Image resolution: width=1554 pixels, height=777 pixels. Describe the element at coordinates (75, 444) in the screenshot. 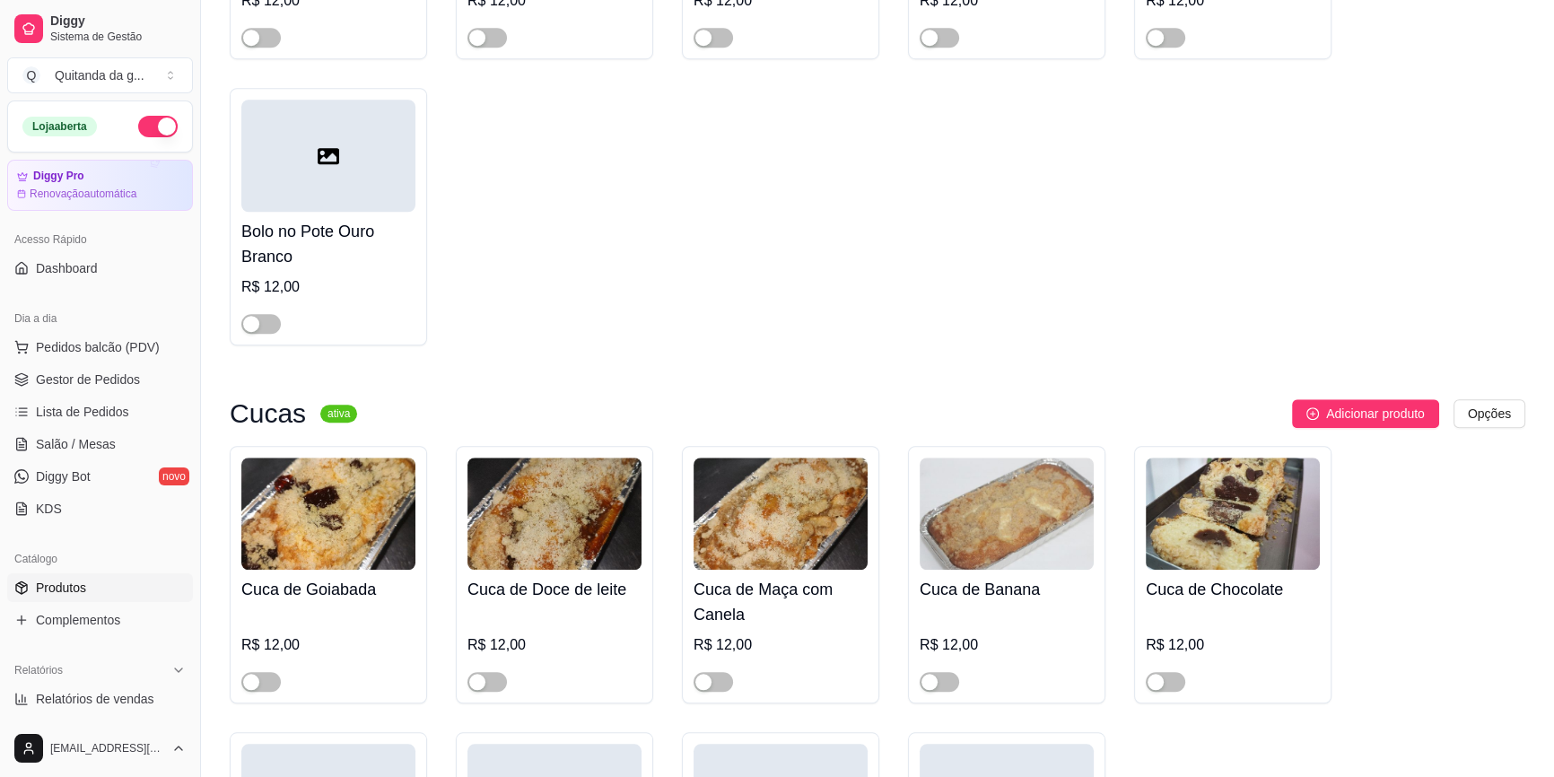

I see `span: Salão / Mesas` at that location.